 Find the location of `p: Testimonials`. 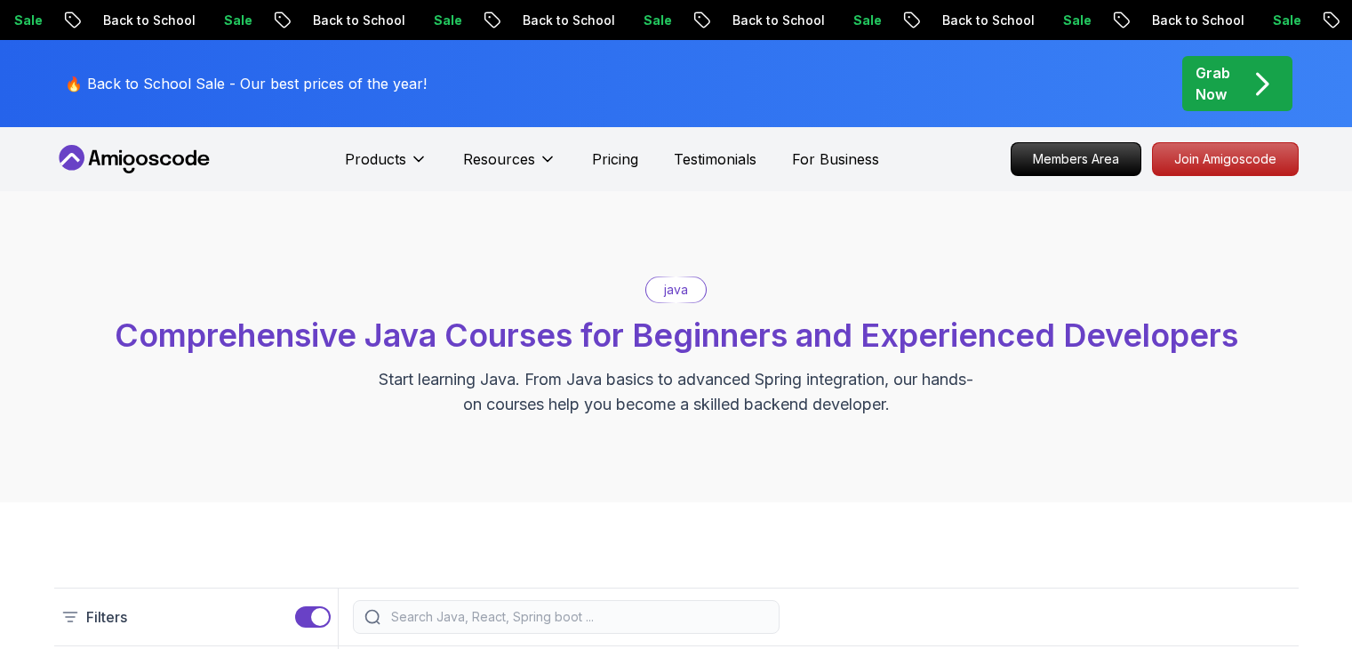

p: Testimonials is located at coordinates (715, 159).